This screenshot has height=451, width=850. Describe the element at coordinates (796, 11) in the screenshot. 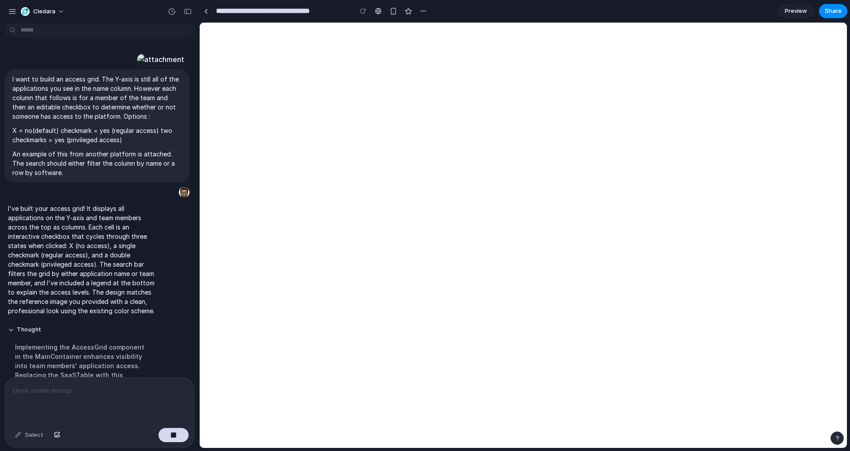

I see `span: Preview` at that location.